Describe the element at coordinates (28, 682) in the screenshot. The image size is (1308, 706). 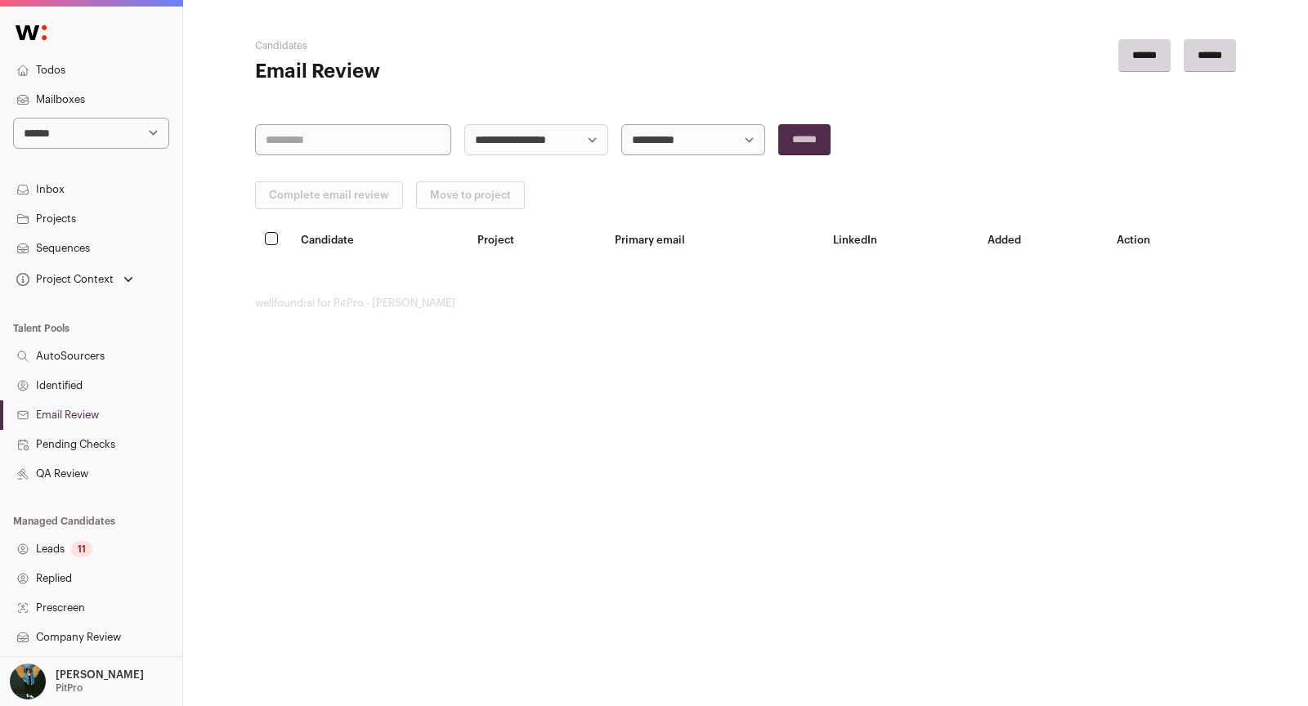
I see `img: 12031951-medium_jpg` at that location.